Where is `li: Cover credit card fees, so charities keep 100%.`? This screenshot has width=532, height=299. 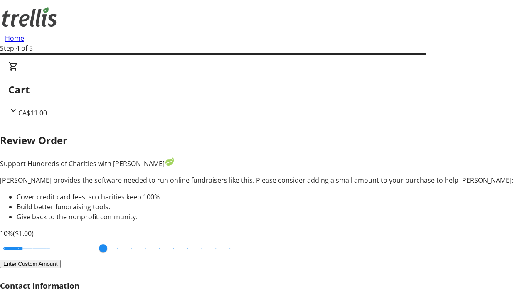 li: Cover credit card fees, so charities keep 100%. is located at coordinates (274, 197).